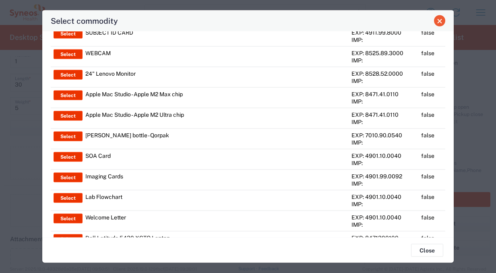  What do you see at coordinates (180, 56) in the screenshot?
I see `td: WEBCAM` at bounding box center [180, 56].